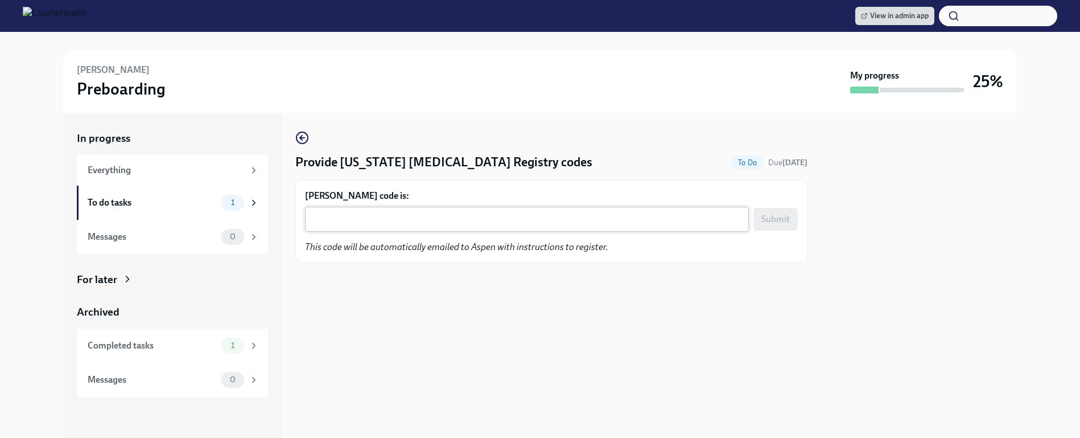  I want to click on a: Archived, so click(172, 312).